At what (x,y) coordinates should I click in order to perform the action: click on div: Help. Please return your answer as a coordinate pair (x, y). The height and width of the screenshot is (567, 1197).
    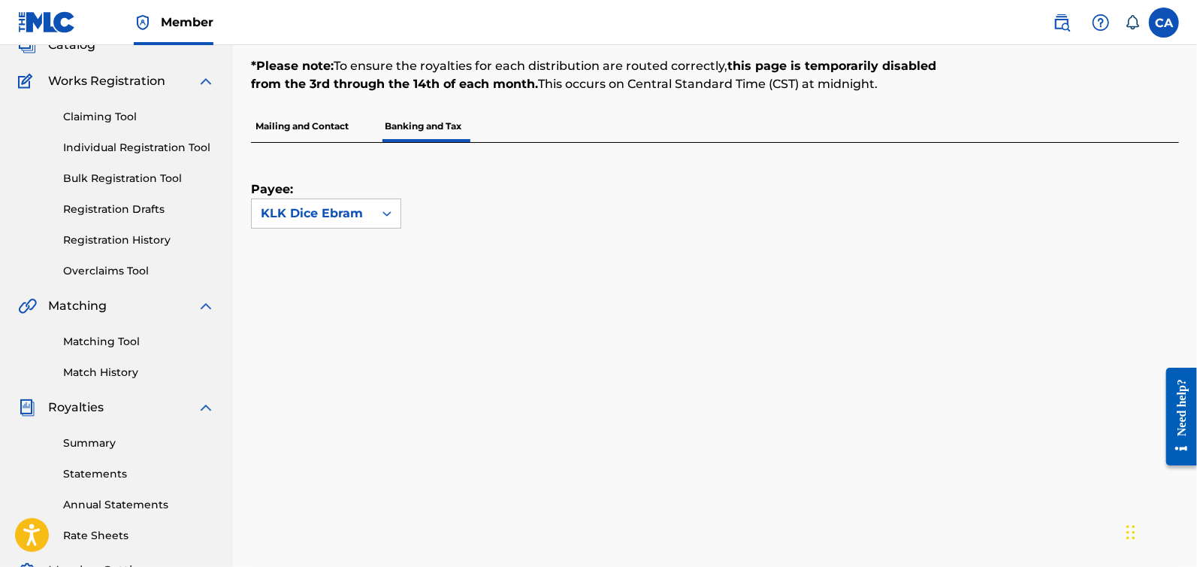
    Looking at the image, I should click on (1101, 23).